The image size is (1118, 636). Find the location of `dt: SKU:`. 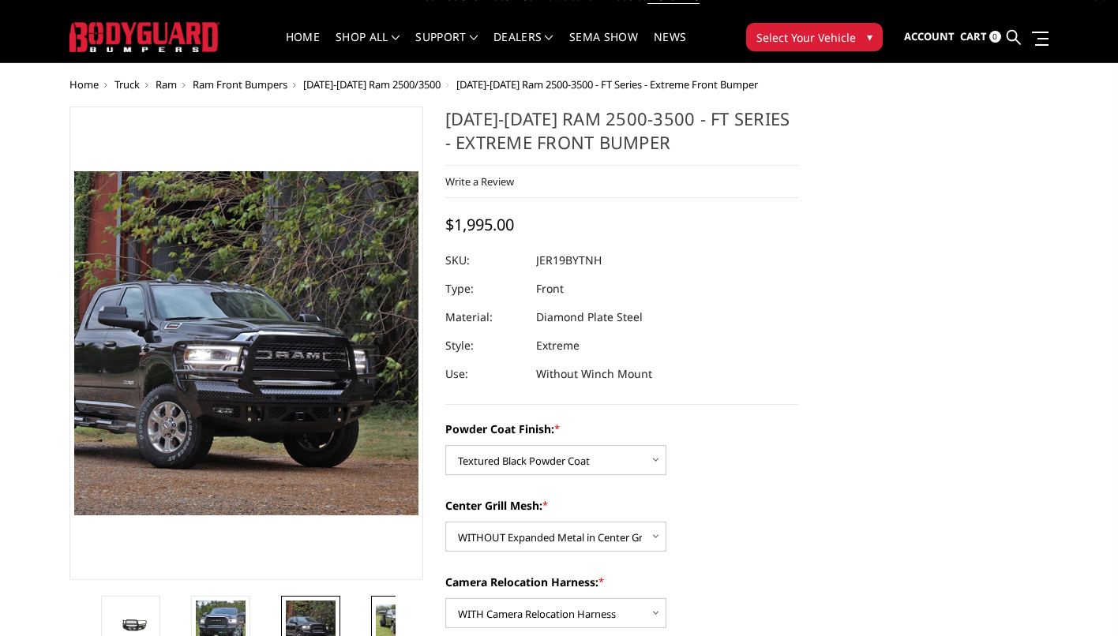

dt: SKU: is located at coordinates (485, 261).